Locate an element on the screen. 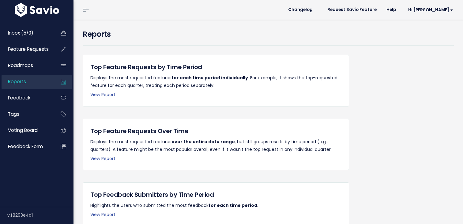  strong: for each time period individually is located at coordinates (210, 78).